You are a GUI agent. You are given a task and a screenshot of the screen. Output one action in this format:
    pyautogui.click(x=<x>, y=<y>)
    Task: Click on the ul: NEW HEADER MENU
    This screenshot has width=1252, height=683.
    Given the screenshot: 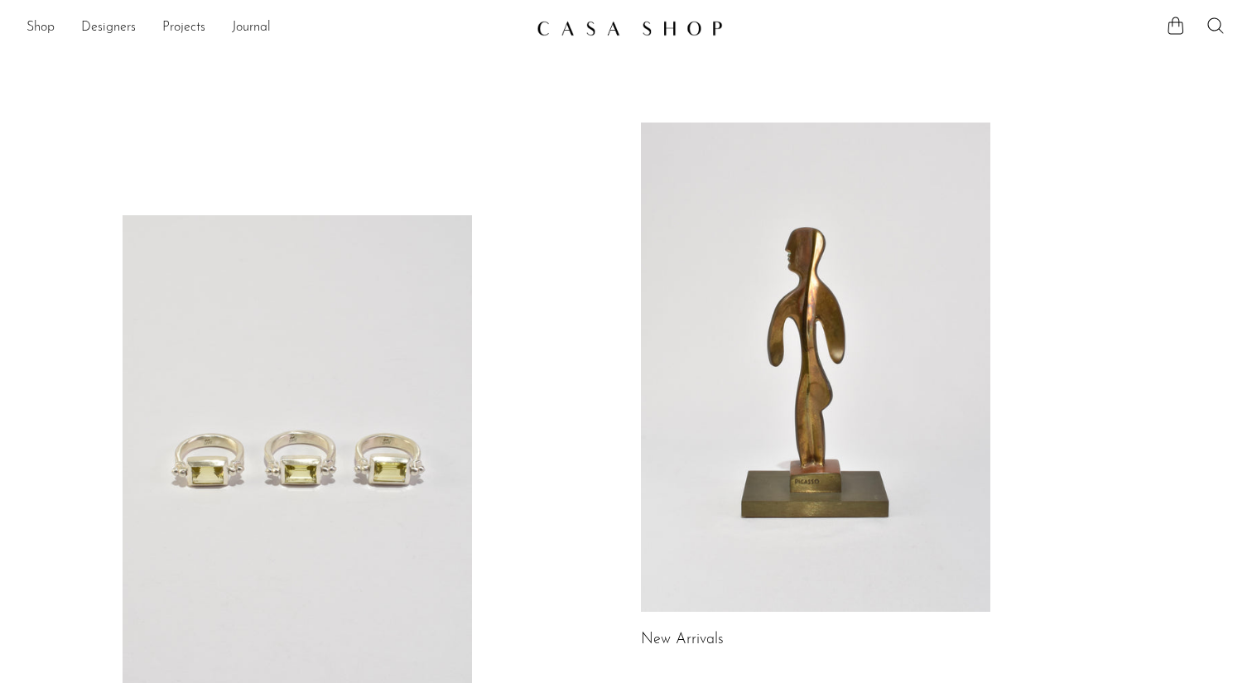 What is the action you would take?
    pyautogui.click(x=275, y=28)
    